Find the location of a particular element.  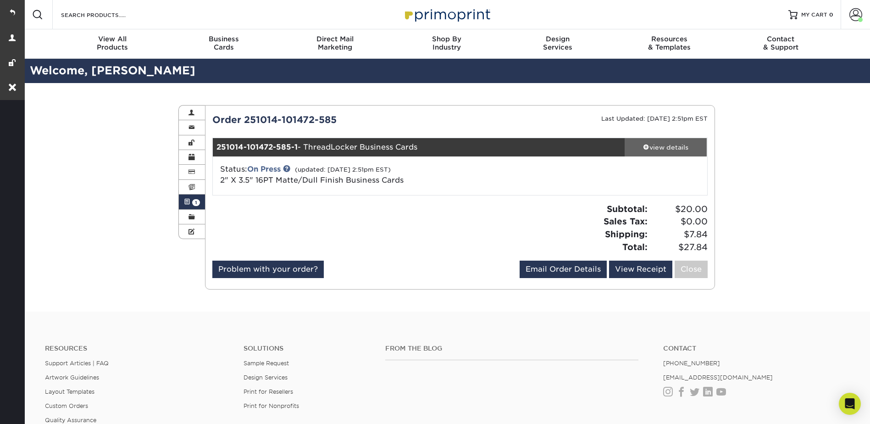

a: Artwork Guidelines is located at coordinates (72, 377).